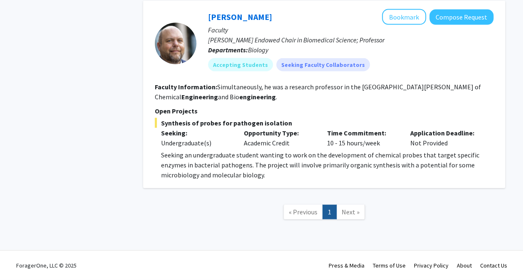  Describe the element at coordinates (362, 138) in the screenshot. I see `div: 10 - 15 hours/week` at that location.